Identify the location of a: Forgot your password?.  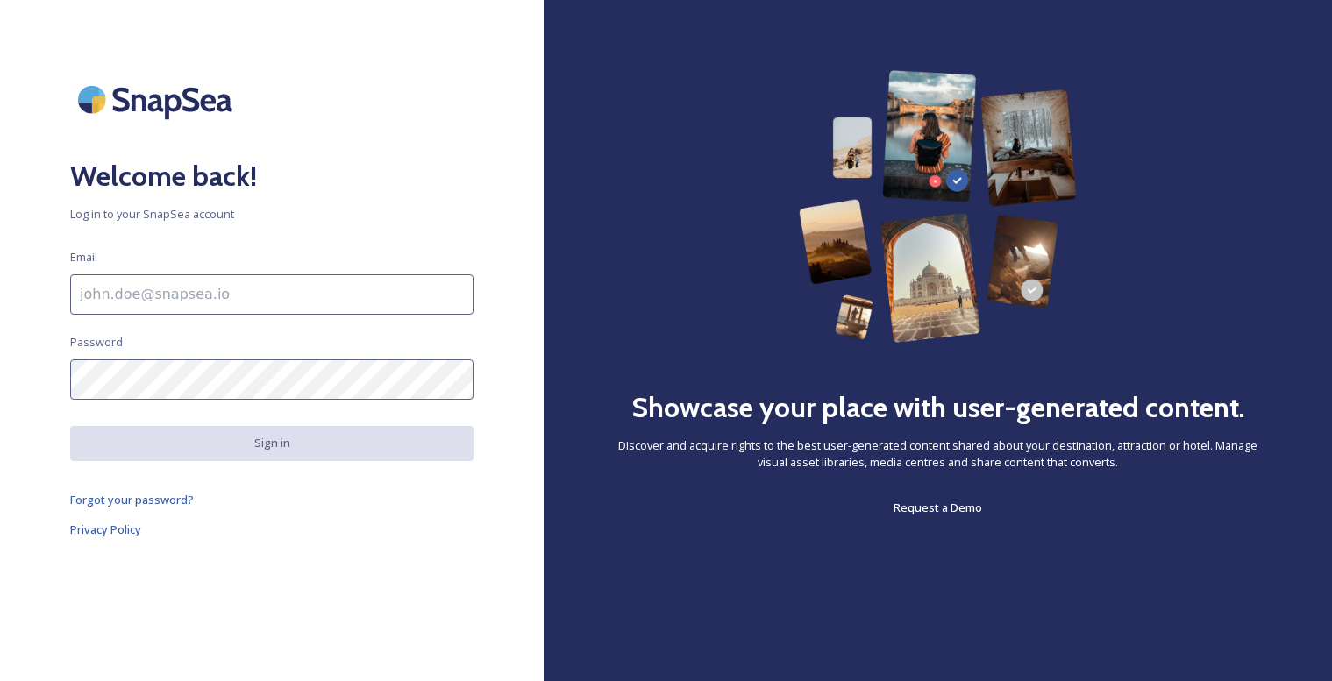
(272, 500).